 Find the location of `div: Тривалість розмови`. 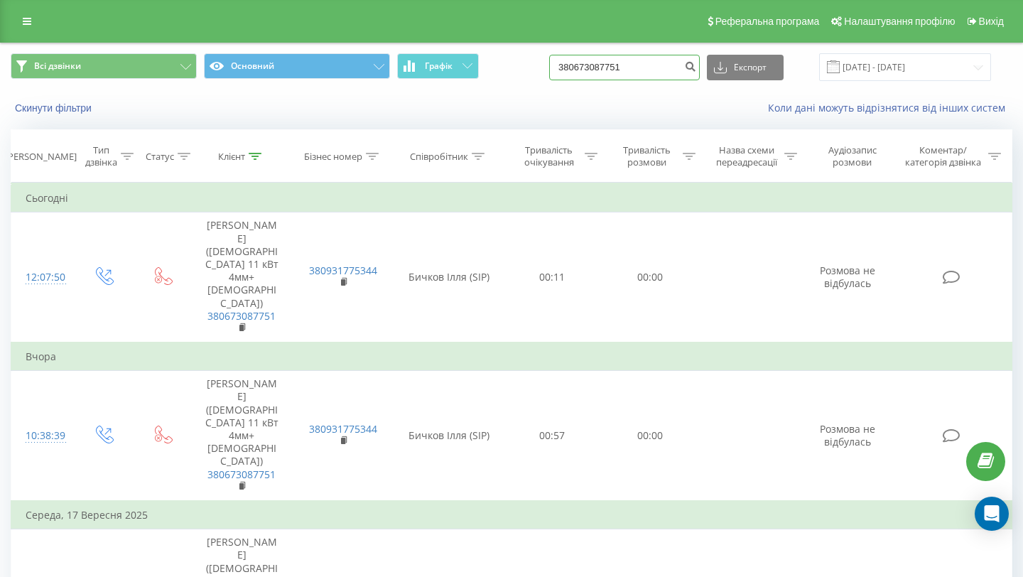

div: Тривалість розмови is located at coordinates (647, 156).